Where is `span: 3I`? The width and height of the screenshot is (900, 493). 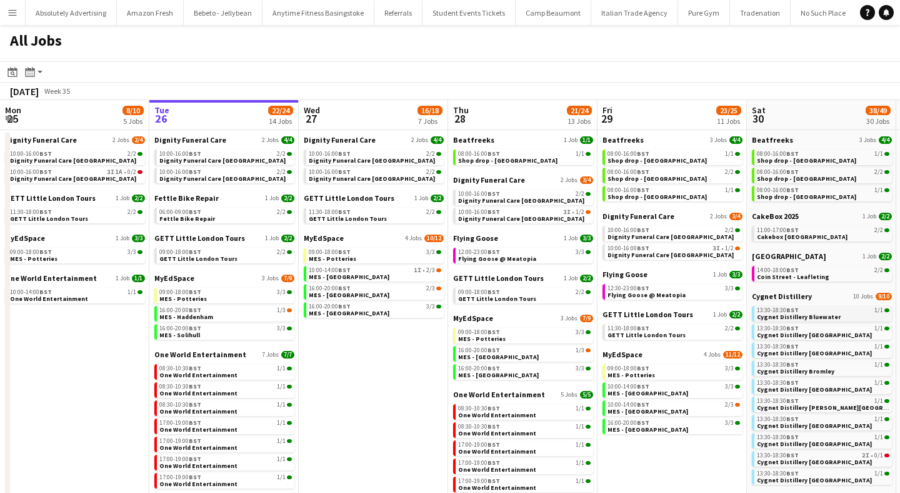 span: 3I is located at coordinates (567, 212).